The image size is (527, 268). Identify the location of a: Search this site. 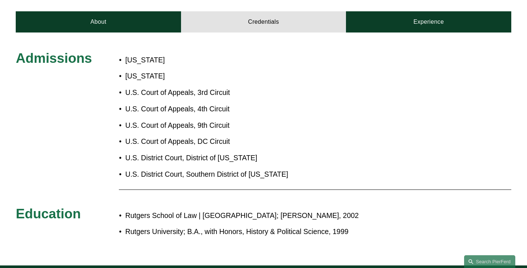
(489, 262).